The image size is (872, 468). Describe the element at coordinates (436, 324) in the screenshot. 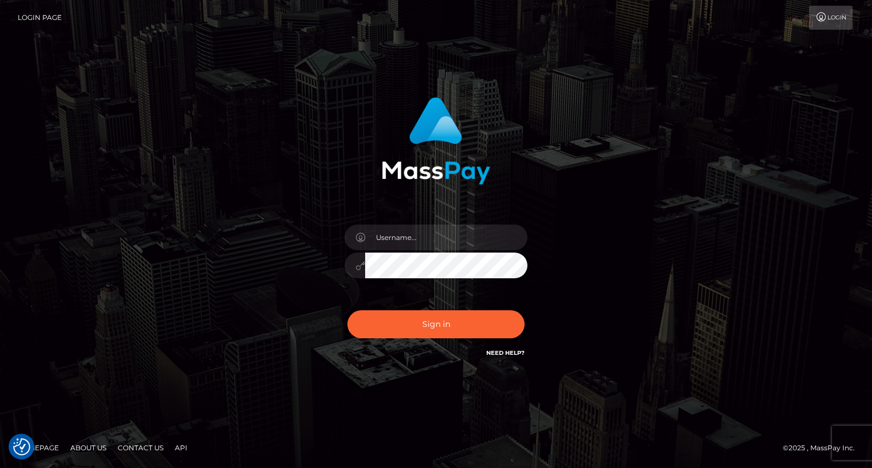

I see `button: Sign in` at that location.